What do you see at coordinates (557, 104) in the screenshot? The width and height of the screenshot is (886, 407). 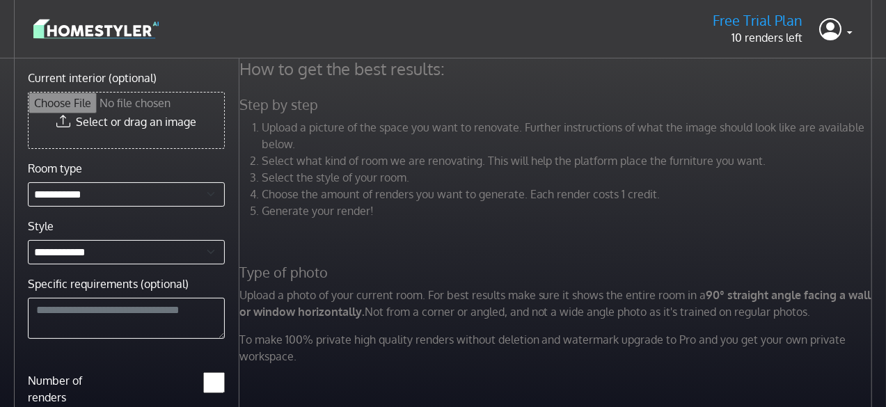 I see `h5: Step by step` at bounding box center [557, 104].